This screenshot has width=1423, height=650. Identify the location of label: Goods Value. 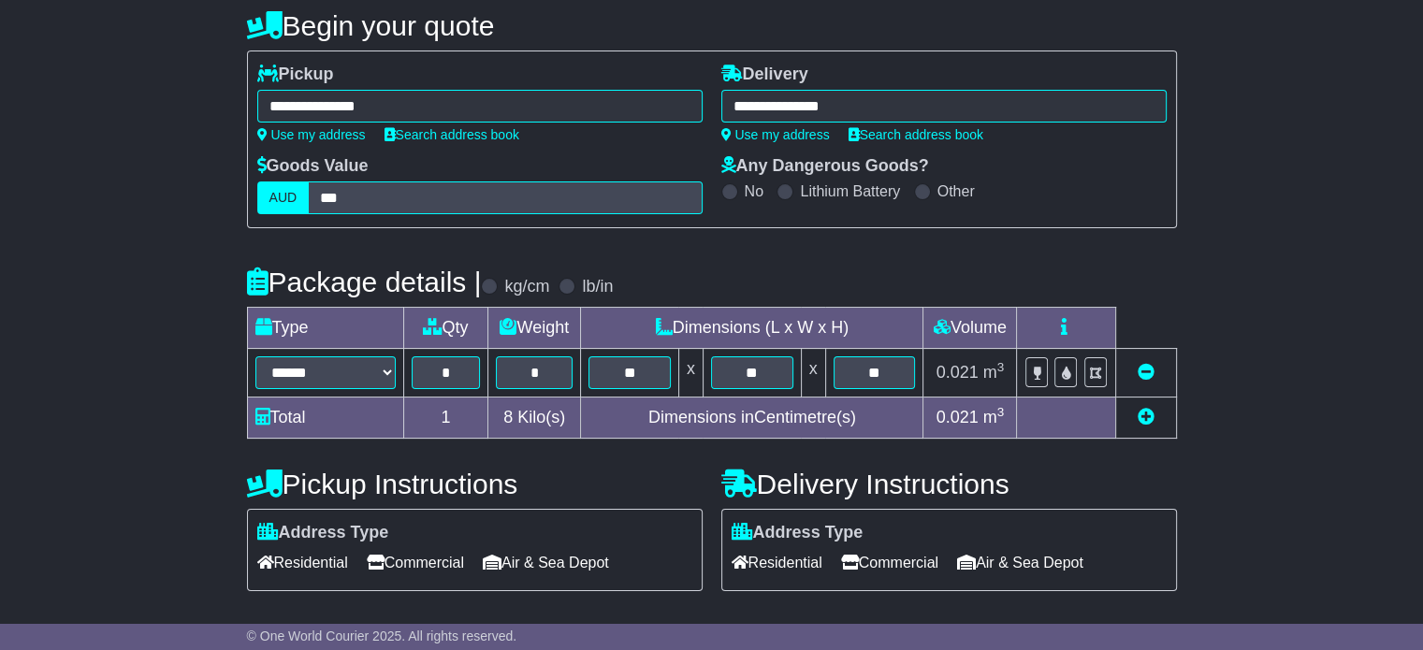
(313, 167).